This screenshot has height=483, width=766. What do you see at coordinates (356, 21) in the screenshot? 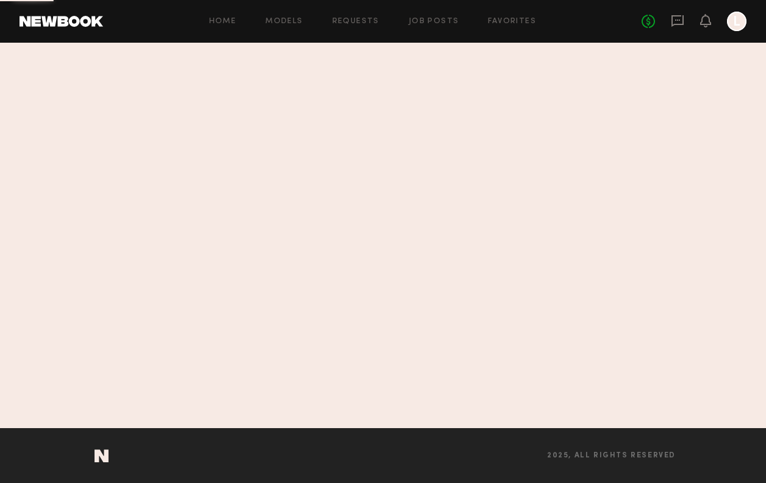
I see `a: Requests` at bounding box center [356, 21].